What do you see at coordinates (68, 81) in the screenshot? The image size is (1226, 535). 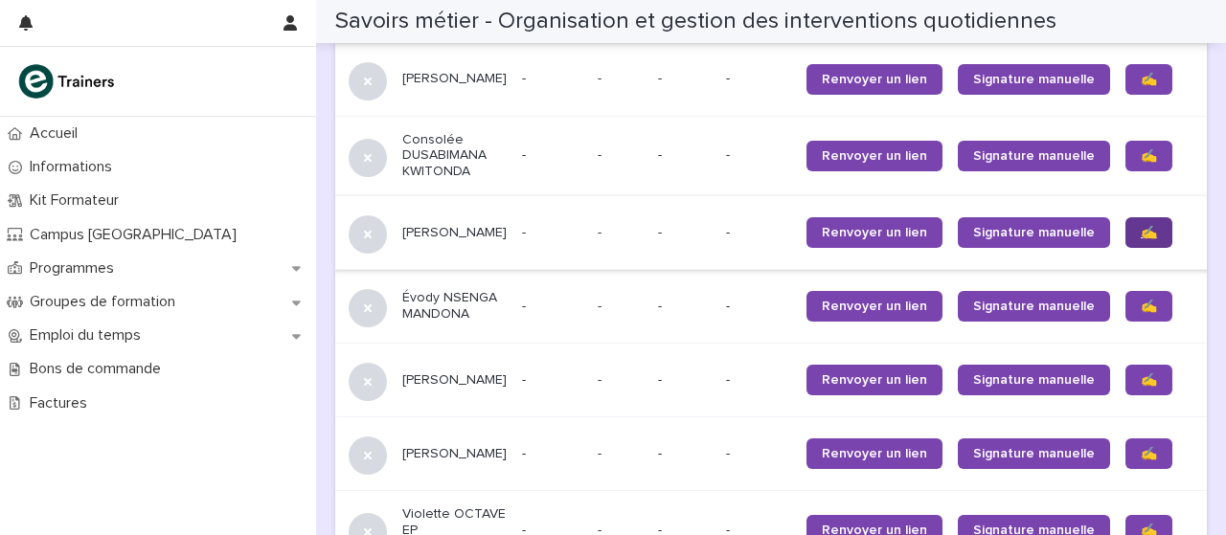 I see `img: K0CqGN7SDeD6s4JG8KQk` at bounding box center [68, 81].